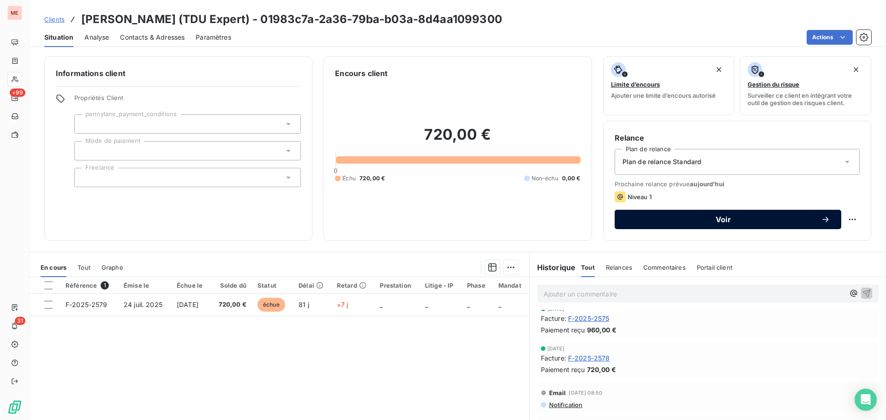 The width and height of the screenshot is (886, 420). Describe the element at coordinates (335, 171) in the screenshot. I see `span: 0` at that location.